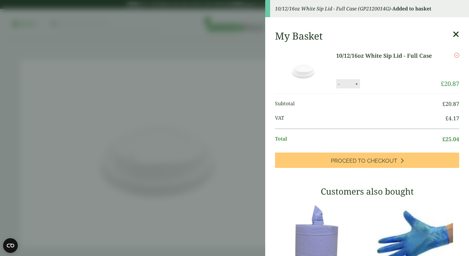 The image size is (469, 256). What do you see at coordinates (367, 192) in the screenshot?
I see `h3: Customers also bought` at bounding box center [367, 192].